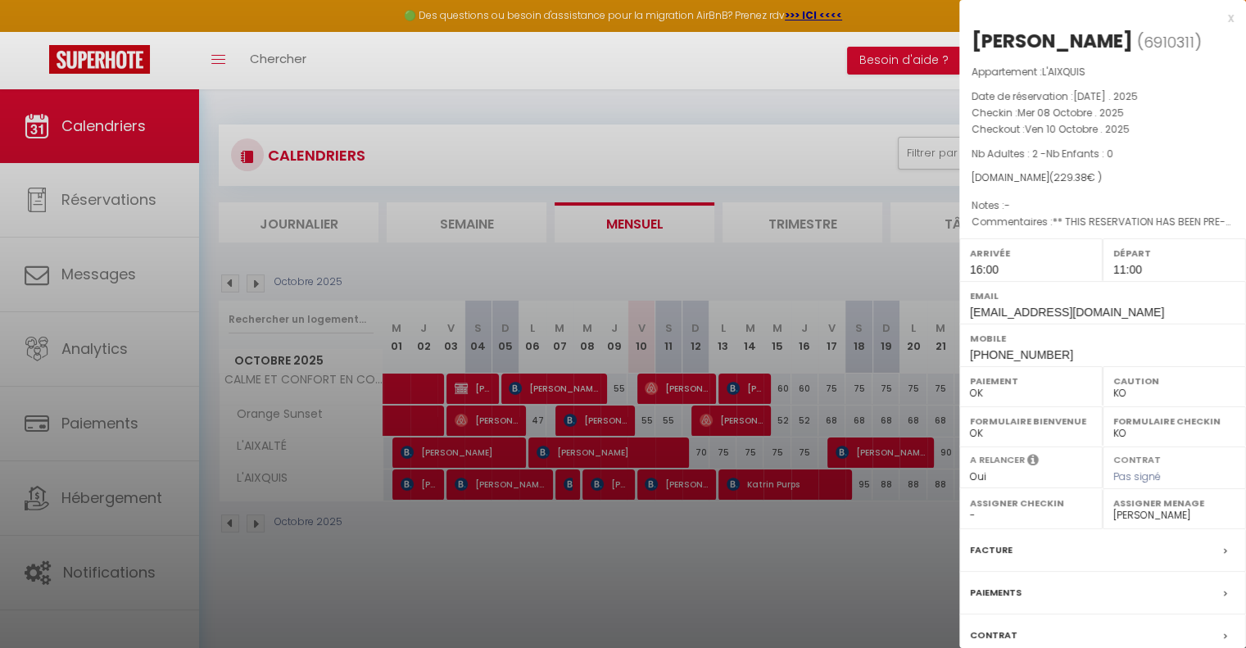 This screenshot has width=1246, height=648. I want to click on i: Sélectionner OUI si vous souhaiter envoyer les séquences de messages post-checkout, so click(1033, 462).